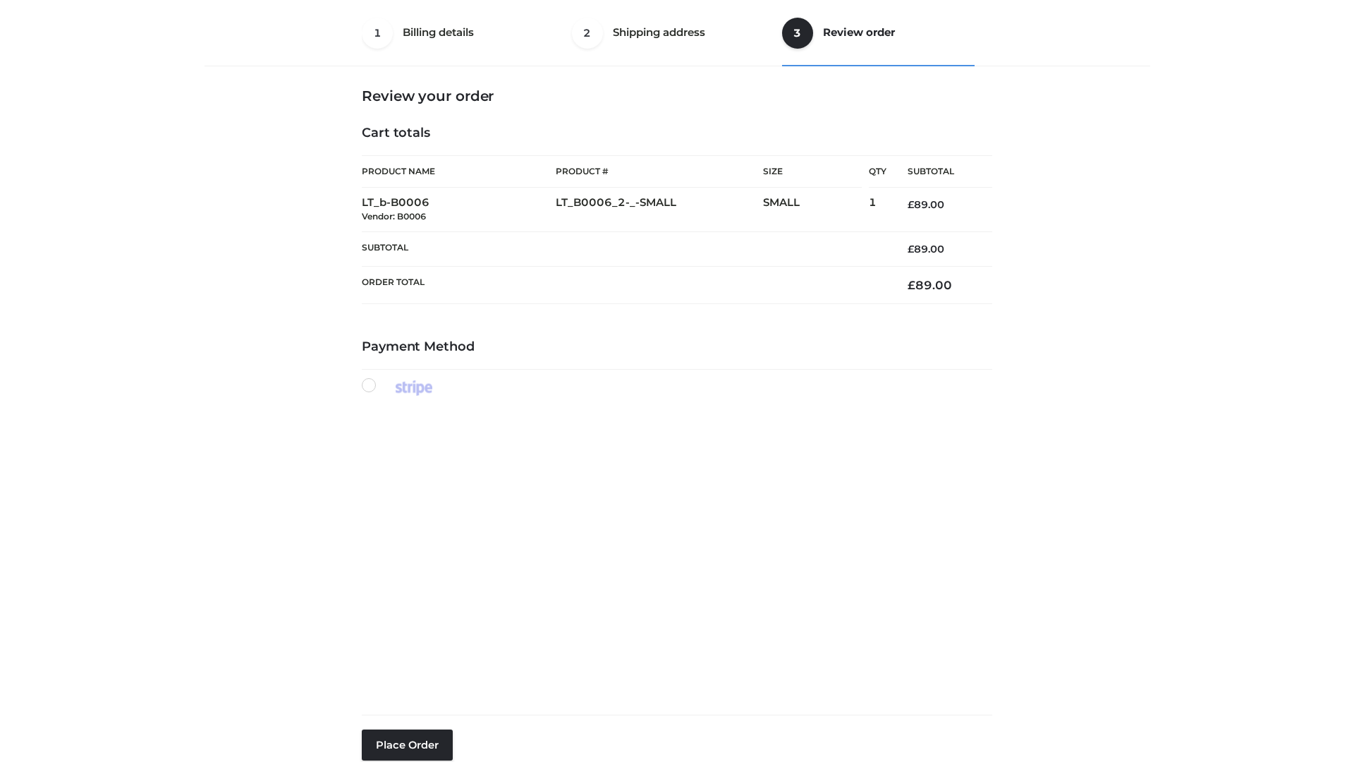 The width and height of the screenshot is (1354, 762). I want to click on h3: Review your order, so click(677, 96).